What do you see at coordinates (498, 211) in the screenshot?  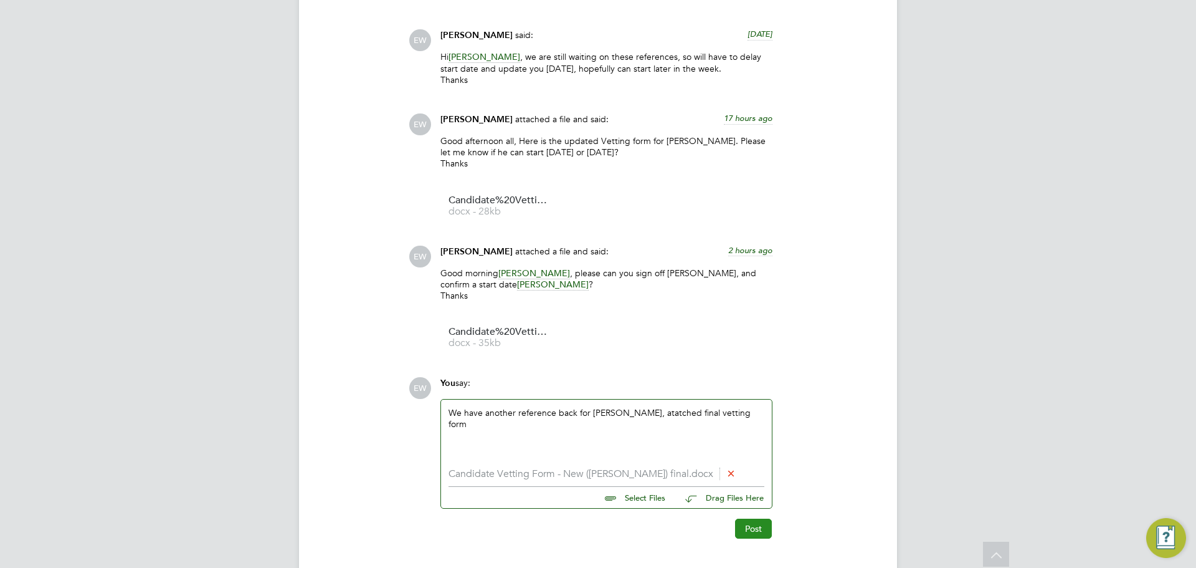 I see `span: docx - 28kb` at bounding box center [498, 211].